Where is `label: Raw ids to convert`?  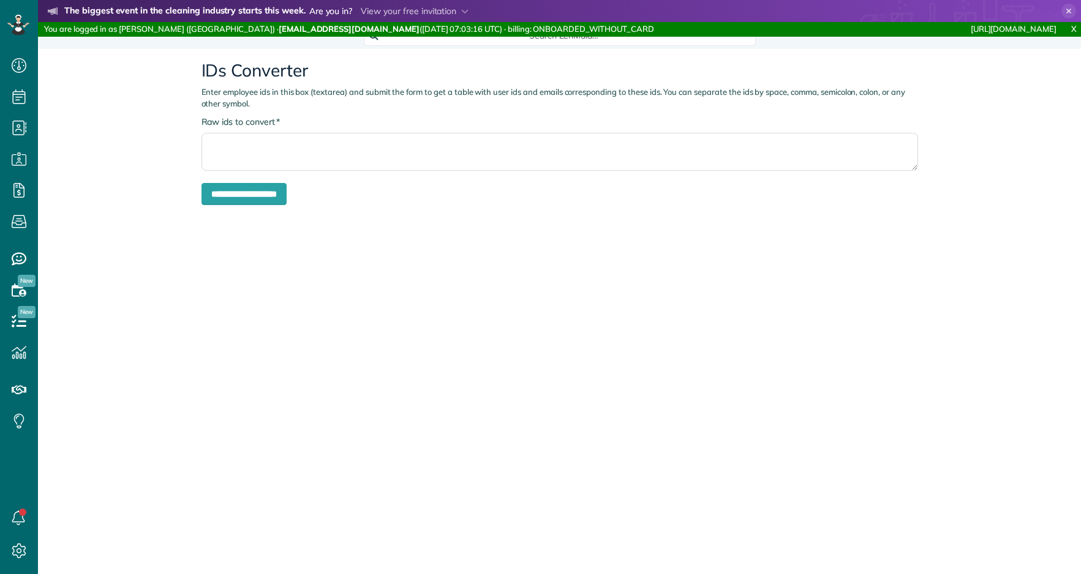
label: Raw ids to convert is located at coordinates (241, 122).